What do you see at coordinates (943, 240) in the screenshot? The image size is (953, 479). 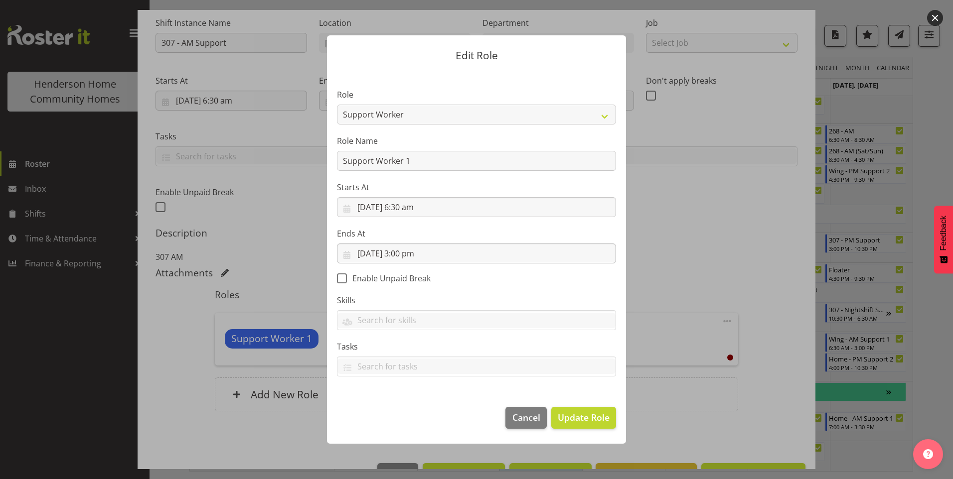 I see `button: Feedback - Show survey` at bounding box center [943, 240].